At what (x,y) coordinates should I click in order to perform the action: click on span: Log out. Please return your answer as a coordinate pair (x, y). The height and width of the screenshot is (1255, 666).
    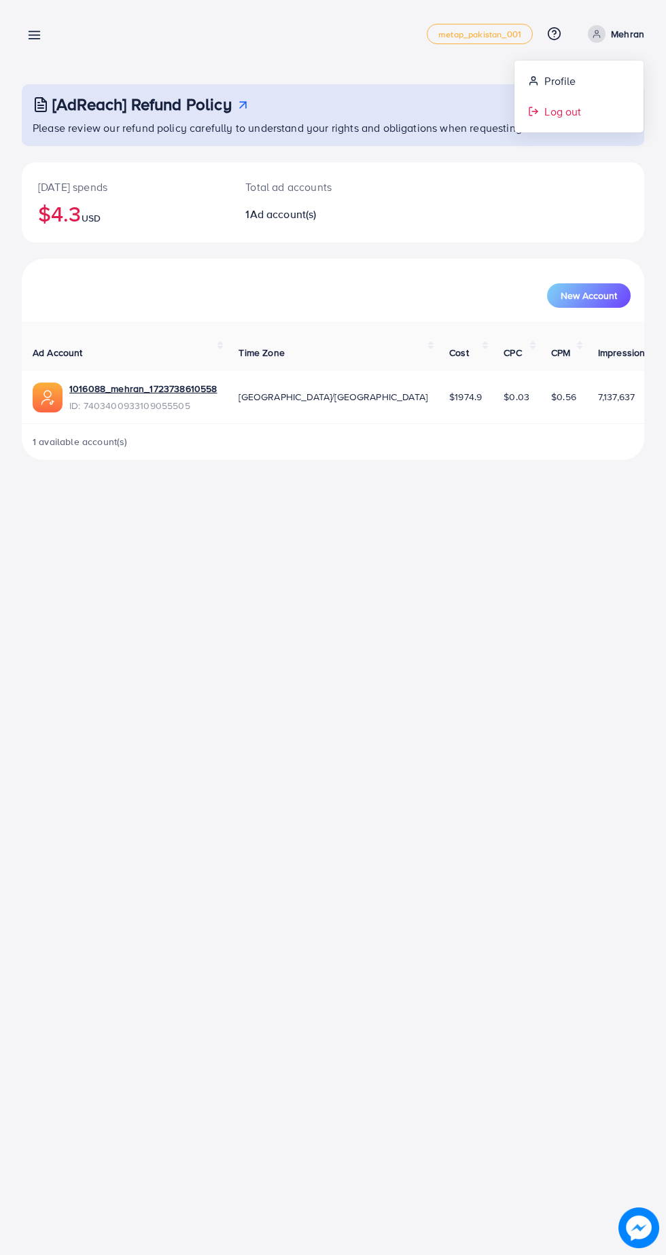
    Looking at the image, I should click on (562, 111).